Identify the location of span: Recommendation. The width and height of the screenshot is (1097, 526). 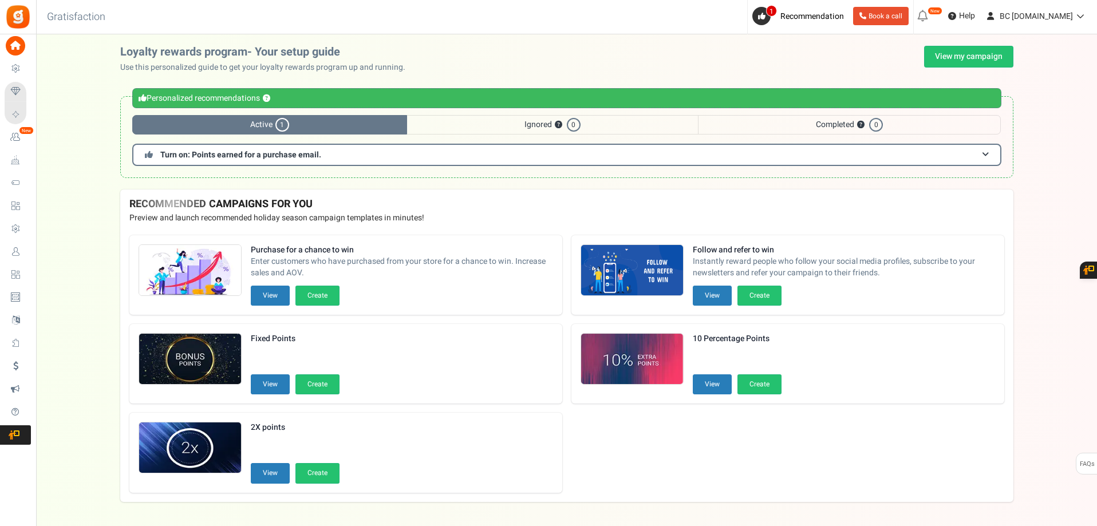
(812, 16).